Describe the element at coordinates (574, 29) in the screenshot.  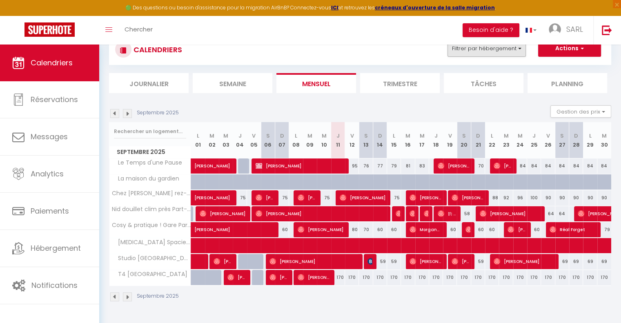
I see `span: SARL` at that location.